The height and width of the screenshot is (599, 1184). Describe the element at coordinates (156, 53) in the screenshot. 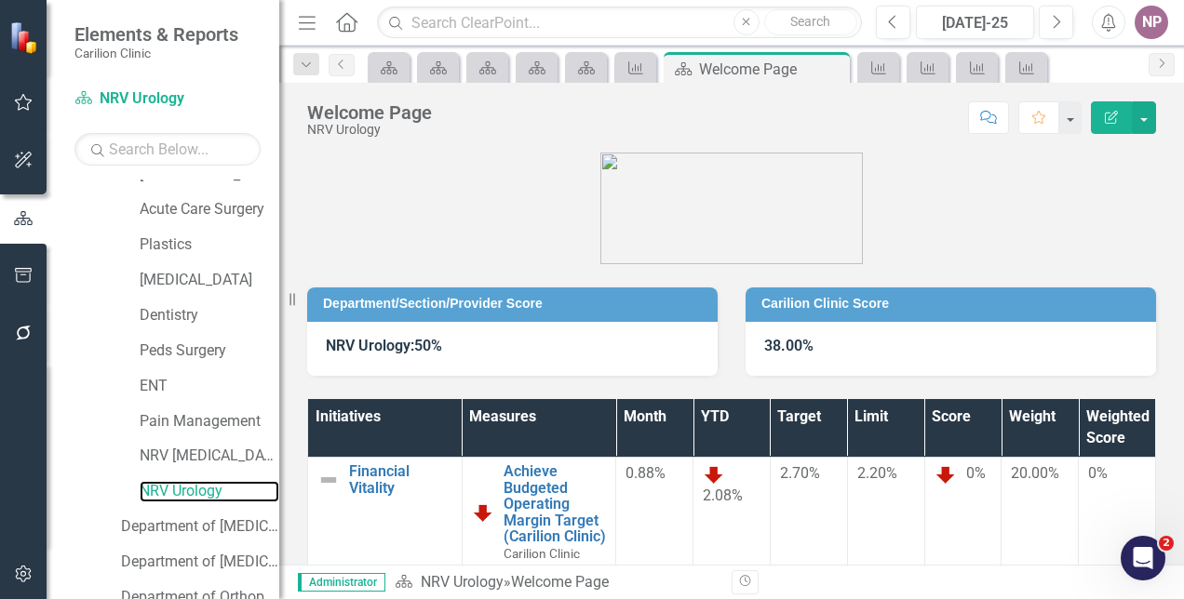

I see `small: Carilion Clinic` at that location.